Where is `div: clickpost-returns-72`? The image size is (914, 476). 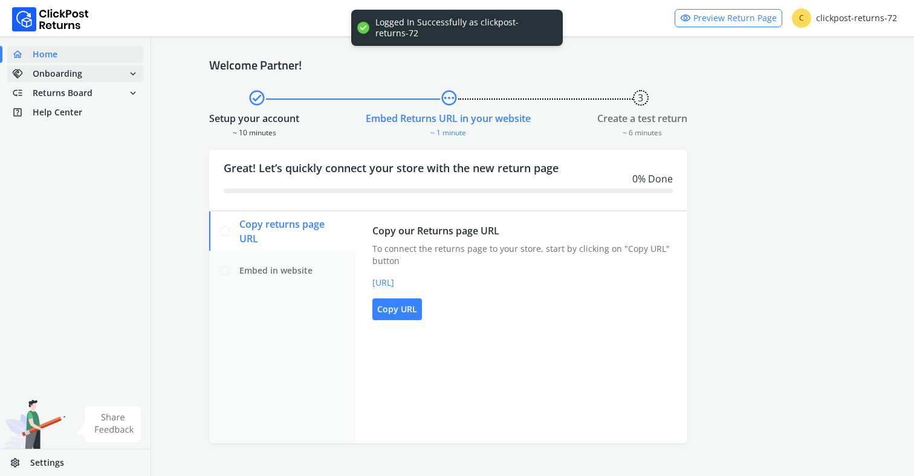
div: clickpost-returns-72 is located at coordinates (845, 18).